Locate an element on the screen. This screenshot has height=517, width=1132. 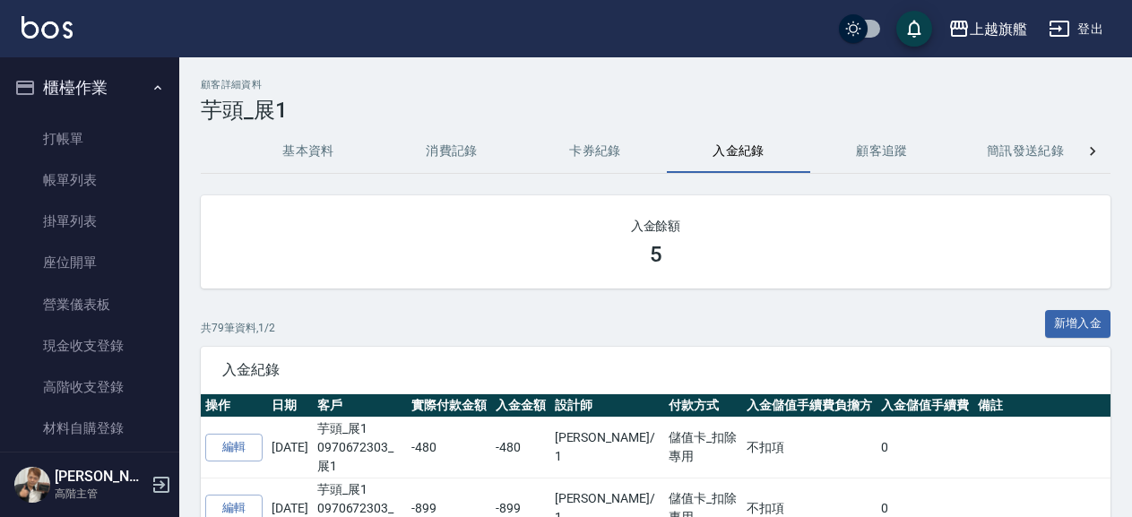
button: save is located at coordinates (915, 29).